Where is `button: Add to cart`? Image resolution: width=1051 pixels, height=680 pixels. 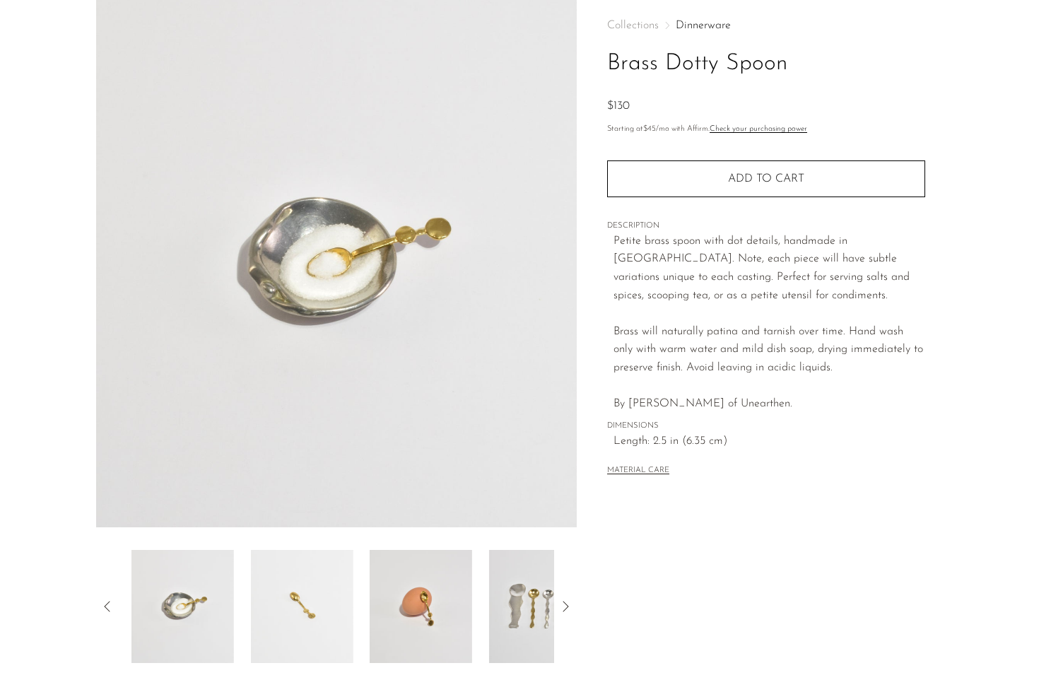 button: Add to cart is located at coordinates (766, 179).